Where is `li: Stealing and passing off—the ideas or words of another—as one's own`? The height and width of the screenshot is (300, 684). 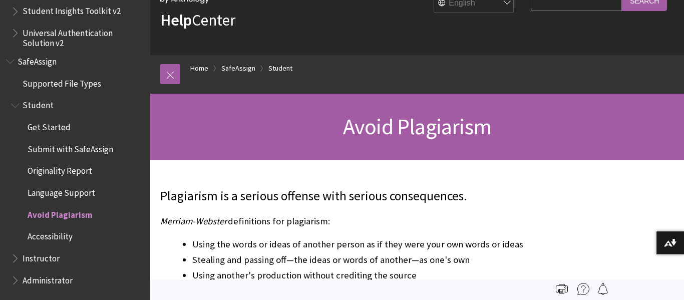
li: Stealing and passing off—the ideas or words of another—as one's own is located at coordinates (359, 260).